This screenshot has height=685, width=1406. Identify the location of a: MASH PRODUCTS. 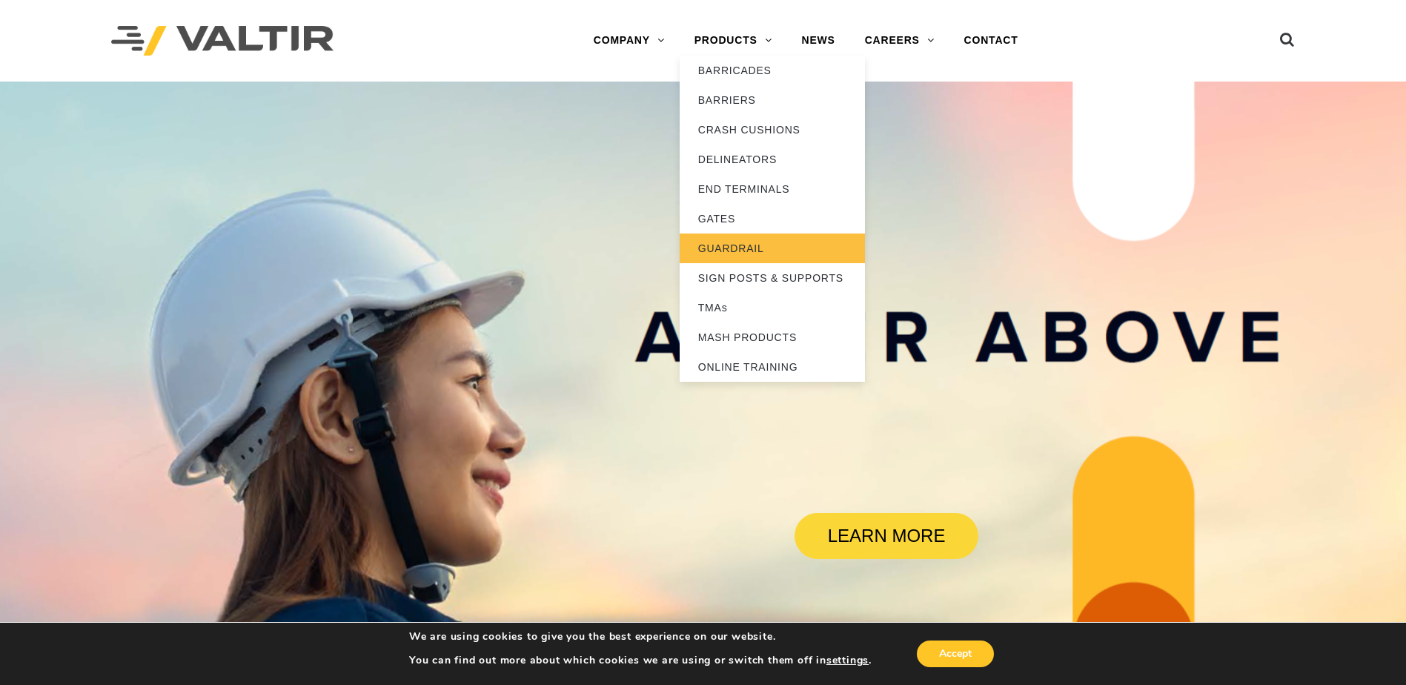
(772, 337).